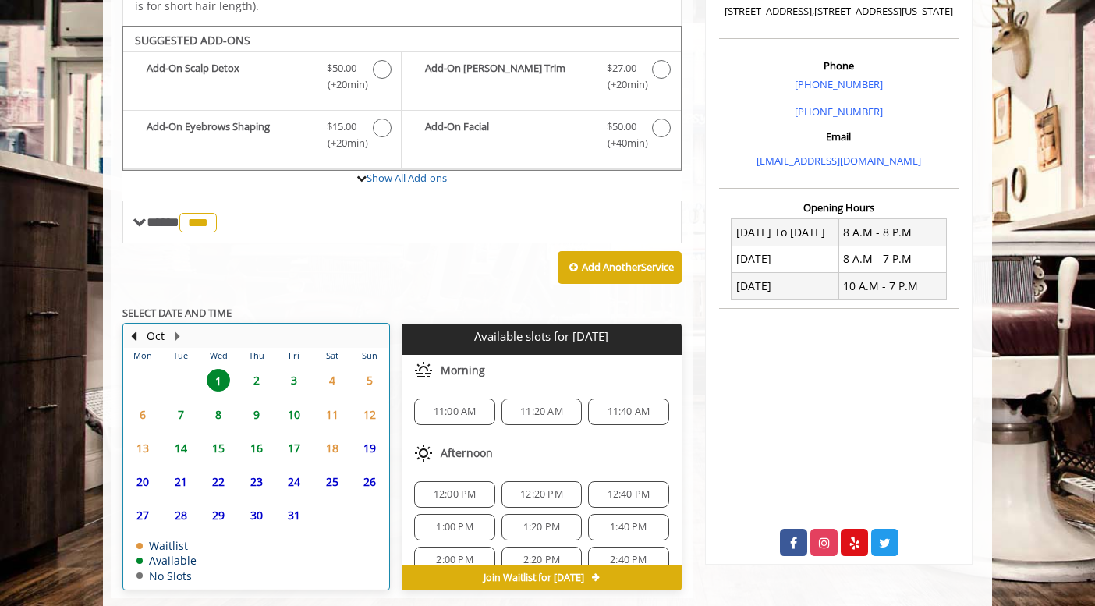 The image size is (1095, 606). What do you see at coordinates (332, 448) in the screenshot?
I see `td: Select day18` at bounding box center [332, 448].